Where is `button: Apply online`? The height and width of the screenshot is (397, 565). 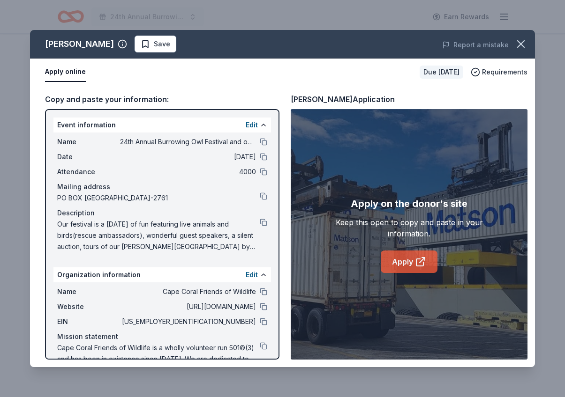 button: Apply online is located at coordinates (65, 72).